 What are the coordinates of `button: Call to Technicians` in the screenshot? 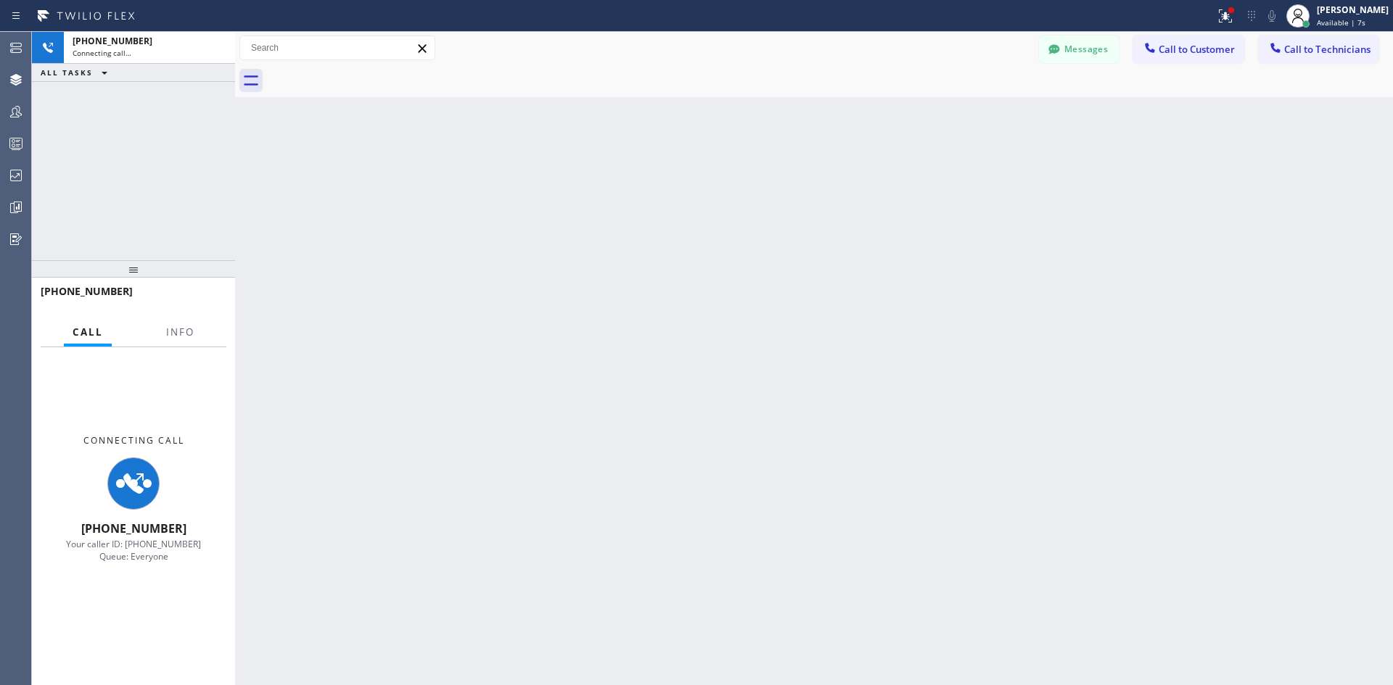 It's located at (1318, 49).